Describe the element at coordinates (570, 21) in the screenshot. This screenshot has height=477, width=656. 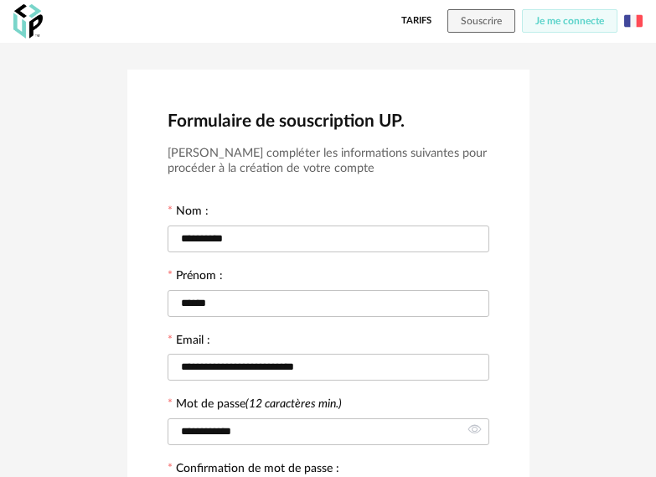
I see `span: Je me connecte` at that location.